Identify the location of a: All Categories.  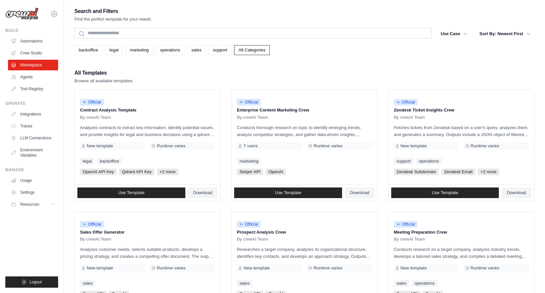
(252, 50).